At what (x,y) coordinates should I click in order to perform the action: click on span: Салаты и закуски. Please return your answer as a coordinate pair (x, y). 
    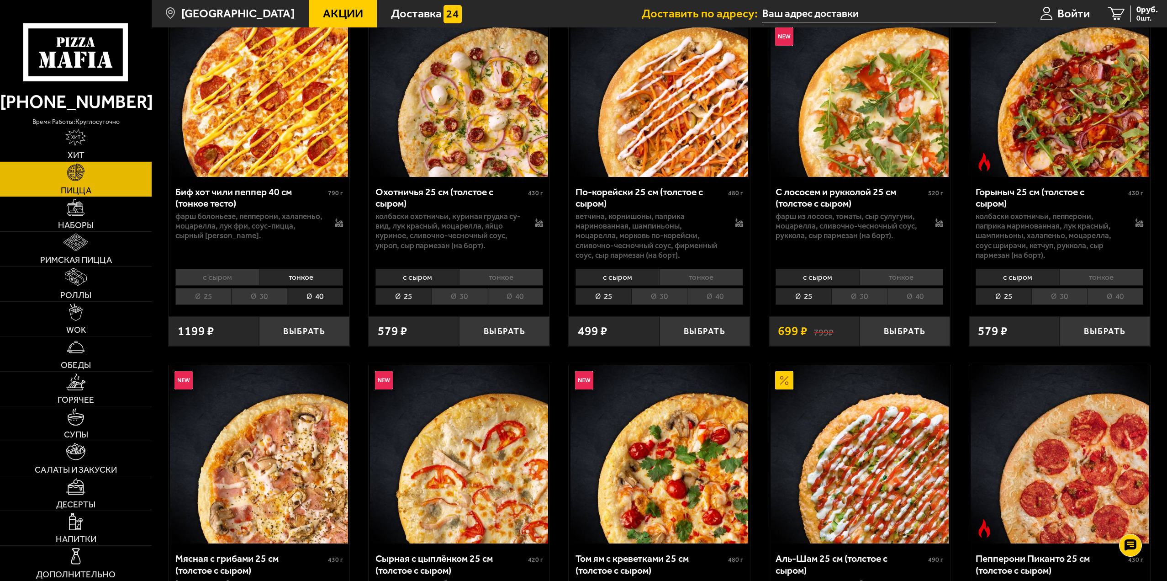
    Looking at the image, I should click on (76, 469).